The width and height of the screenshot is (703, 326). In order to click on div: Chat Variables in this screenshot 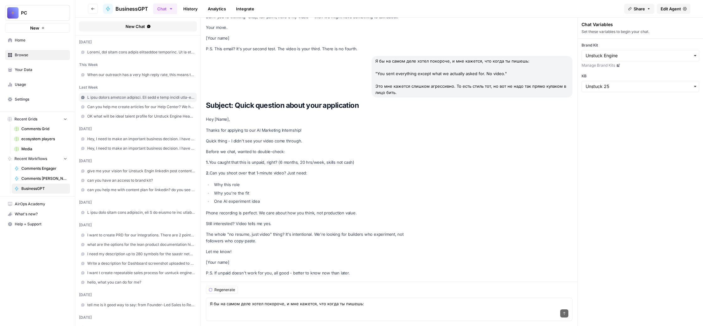, I will do `click(640, 24)`.